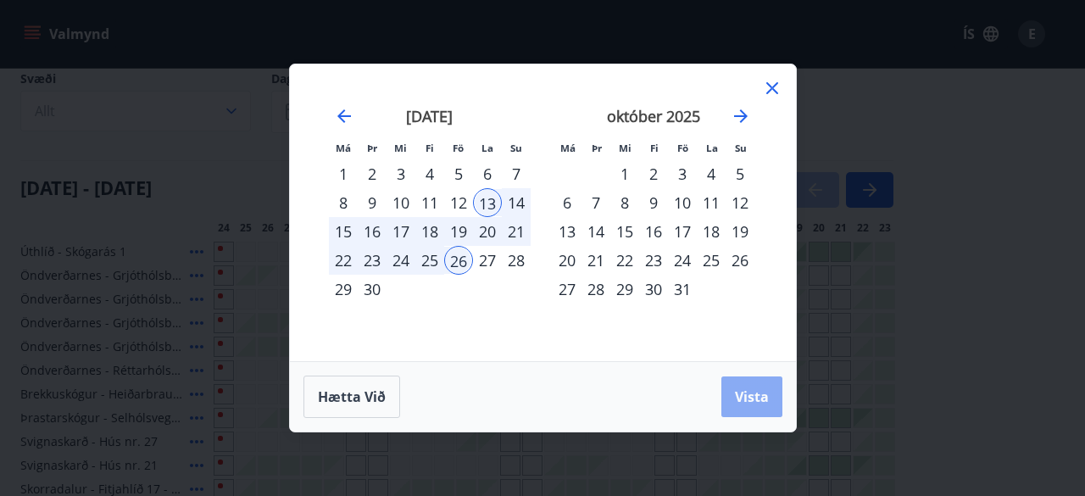 The width and height of the screenshot is (1085, 496). What do you see at coordinates (682, 231) in the screenshot?
I see `td: Choose föstudagur, 17. október 2025 as your check-in date. It’s available.` at bounding box center [682, 231].